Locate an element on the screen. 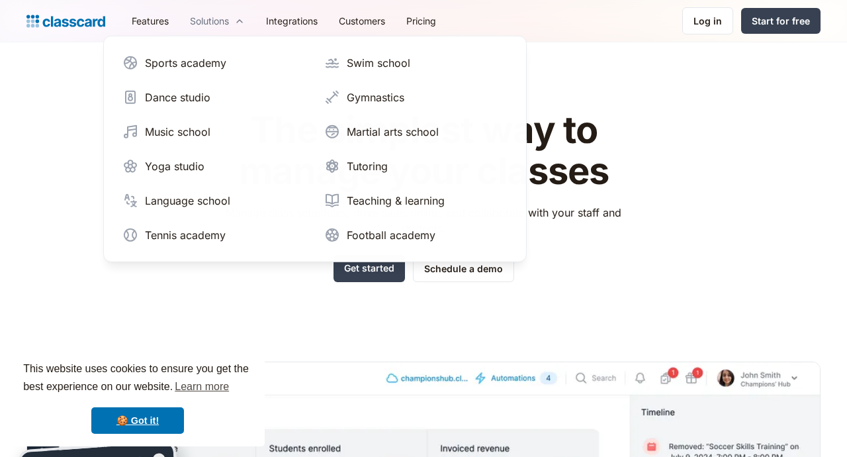 The height and width of the screenshot is (457, 847). div: Tennis academy is located at coordinates (185, 235).